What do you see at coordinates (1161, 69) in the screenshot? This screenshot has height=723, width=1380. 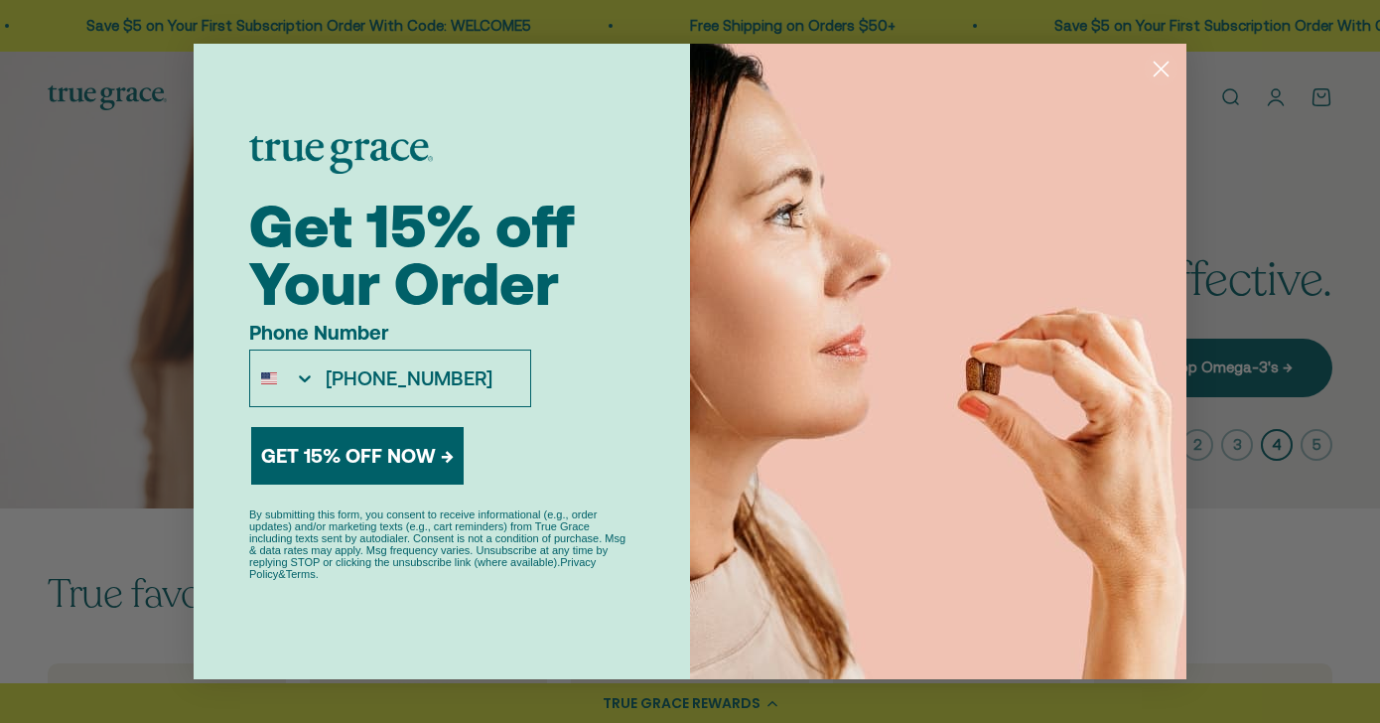 I see `button: Close dialog` at bounding box center [1161, 69].